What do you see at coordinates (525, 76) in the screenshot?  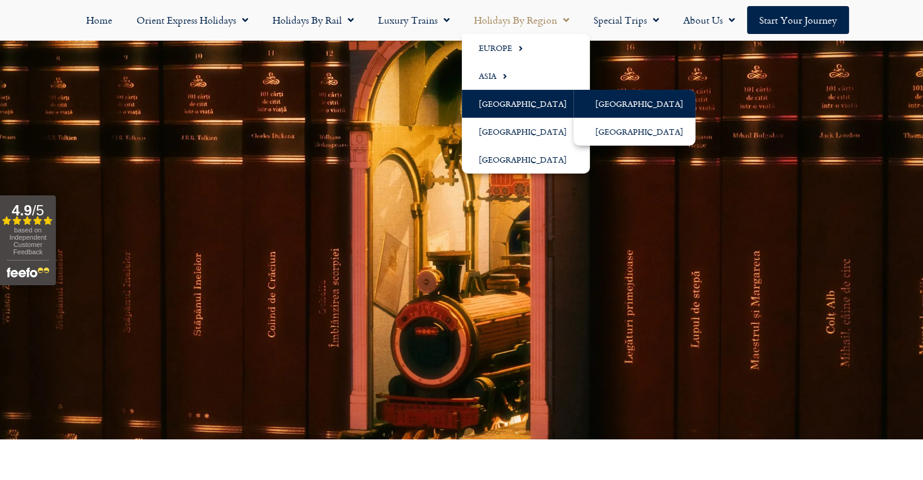 I see `a: Asia` at bounding box center [525, 76].